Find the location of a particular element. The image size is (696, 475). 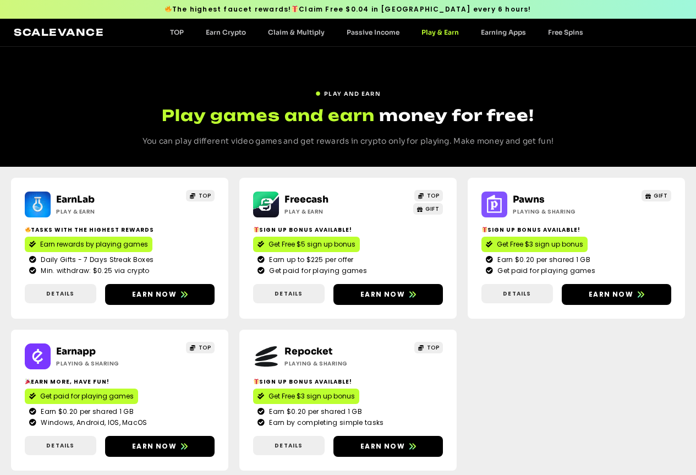

a: Get Free $5 sign up bonus is located at coordinates (307, 244).